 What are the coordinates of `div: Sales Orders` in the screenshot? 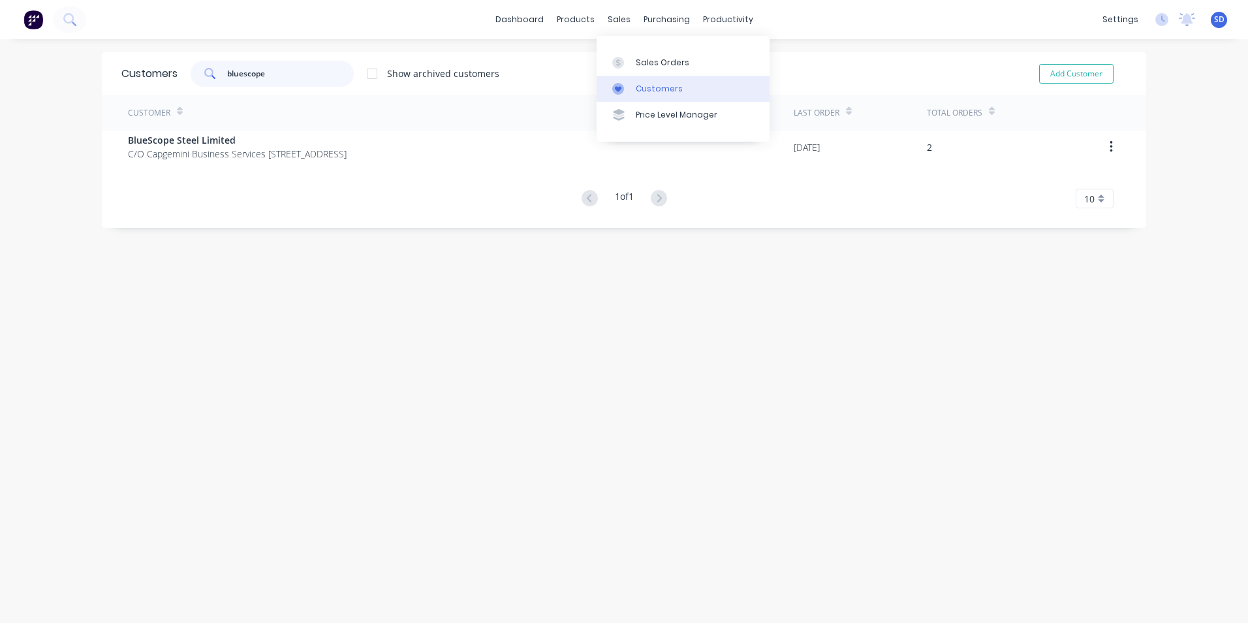 It's located at (663, 63).